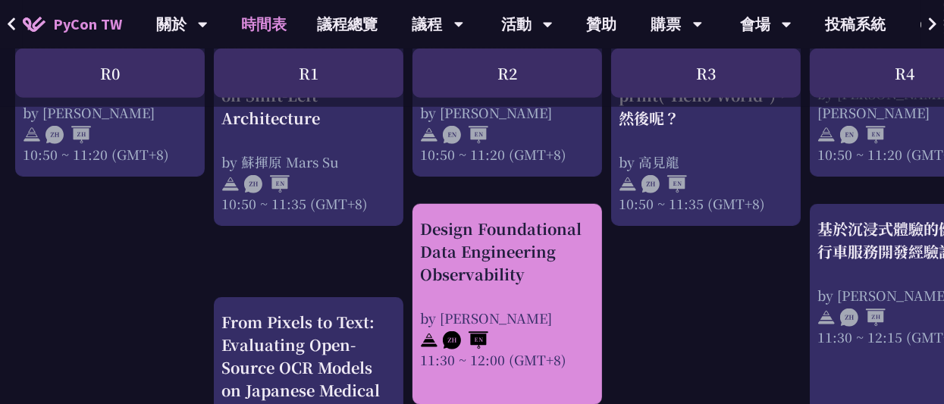 This screenshot has width=944, height=404. I want to click on img: Locale Icon, so click(928, 24).